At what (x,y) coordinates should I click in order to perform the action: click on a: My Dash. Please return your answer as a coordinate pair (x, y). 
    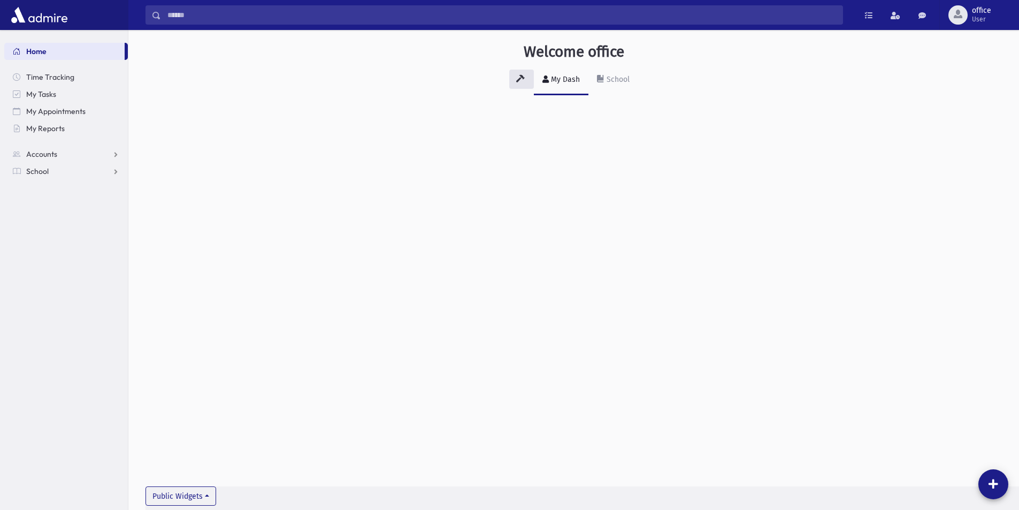
    Looking at the image, I should click on (561, 80).